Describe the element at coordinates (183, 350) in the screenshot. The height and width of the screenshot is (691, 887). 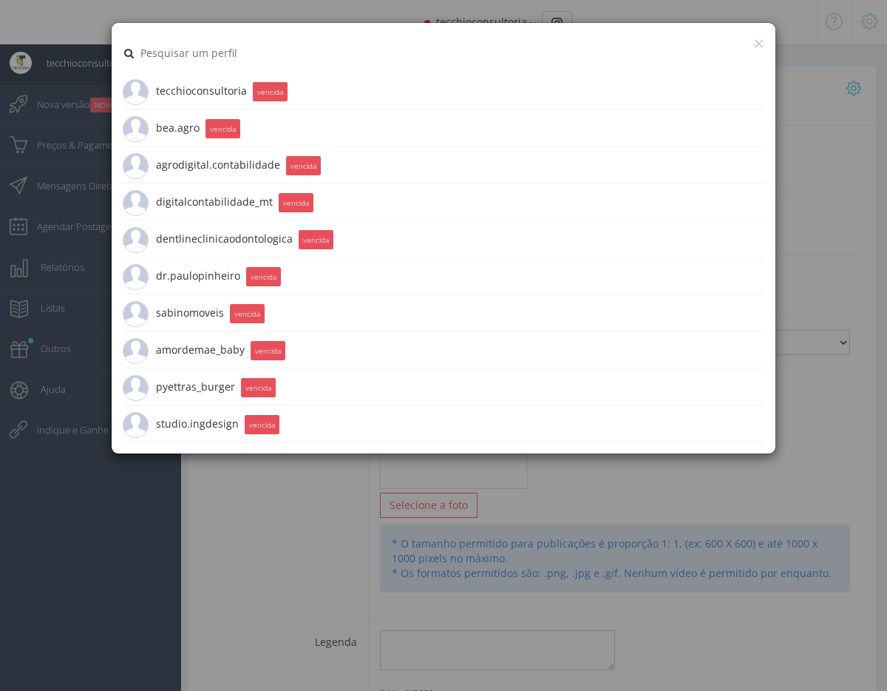
I see `span: amordemae_baby` at that location.